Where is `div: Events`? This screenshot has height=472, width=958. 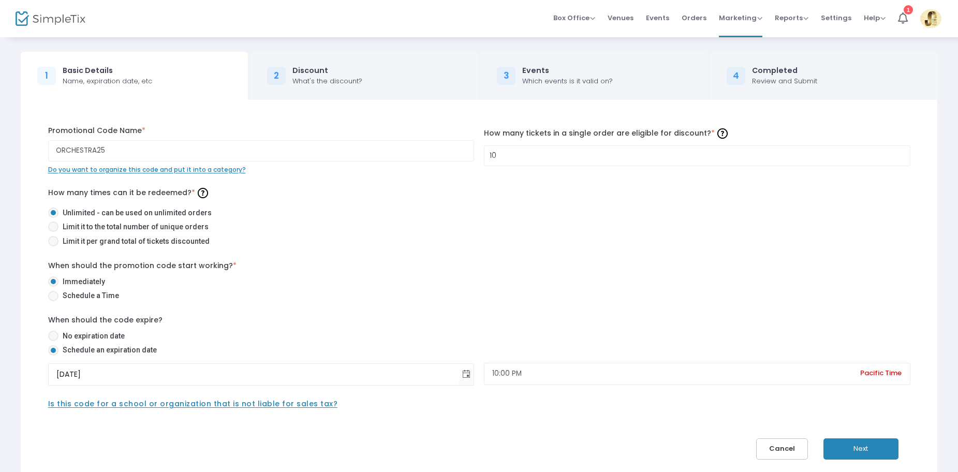
div: Events is located at coordinates (567, 70).